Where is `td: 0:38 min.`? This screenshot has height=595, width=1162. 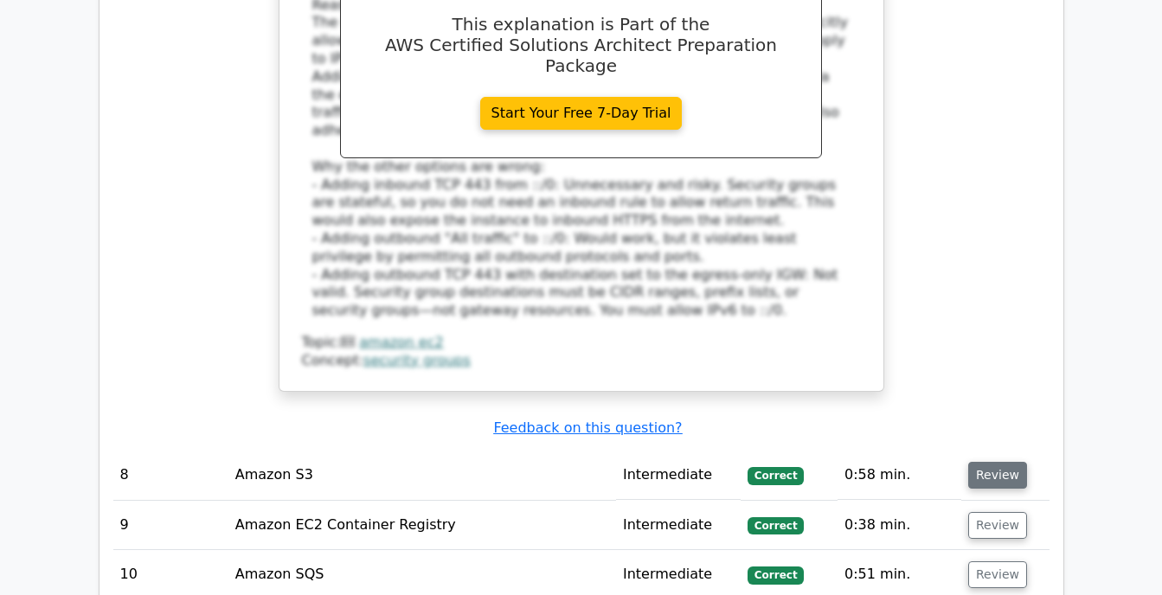 td: 0:38 min. is located at coordinates (899, 525).